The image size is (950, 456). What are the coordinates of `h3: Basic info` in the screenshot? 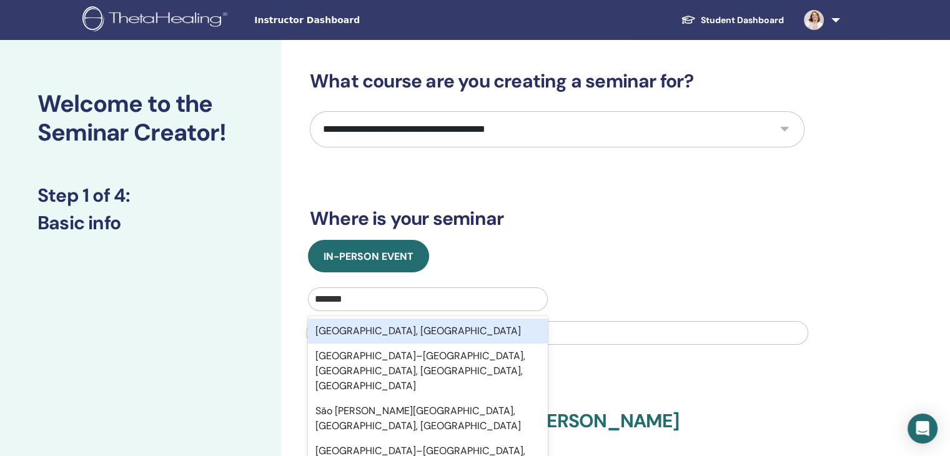 It's located at (140, 223).